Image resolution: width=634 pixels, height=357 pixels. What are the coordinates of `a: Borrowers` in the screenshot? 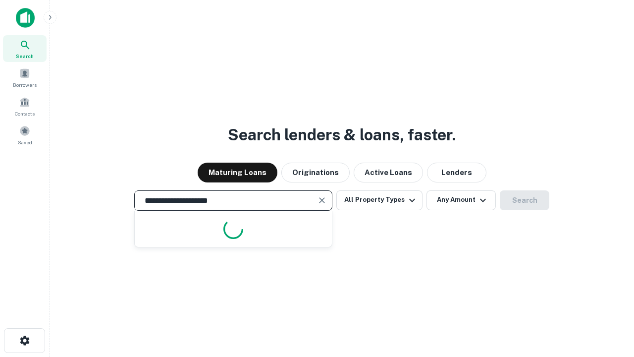 It's located at (25, 77).